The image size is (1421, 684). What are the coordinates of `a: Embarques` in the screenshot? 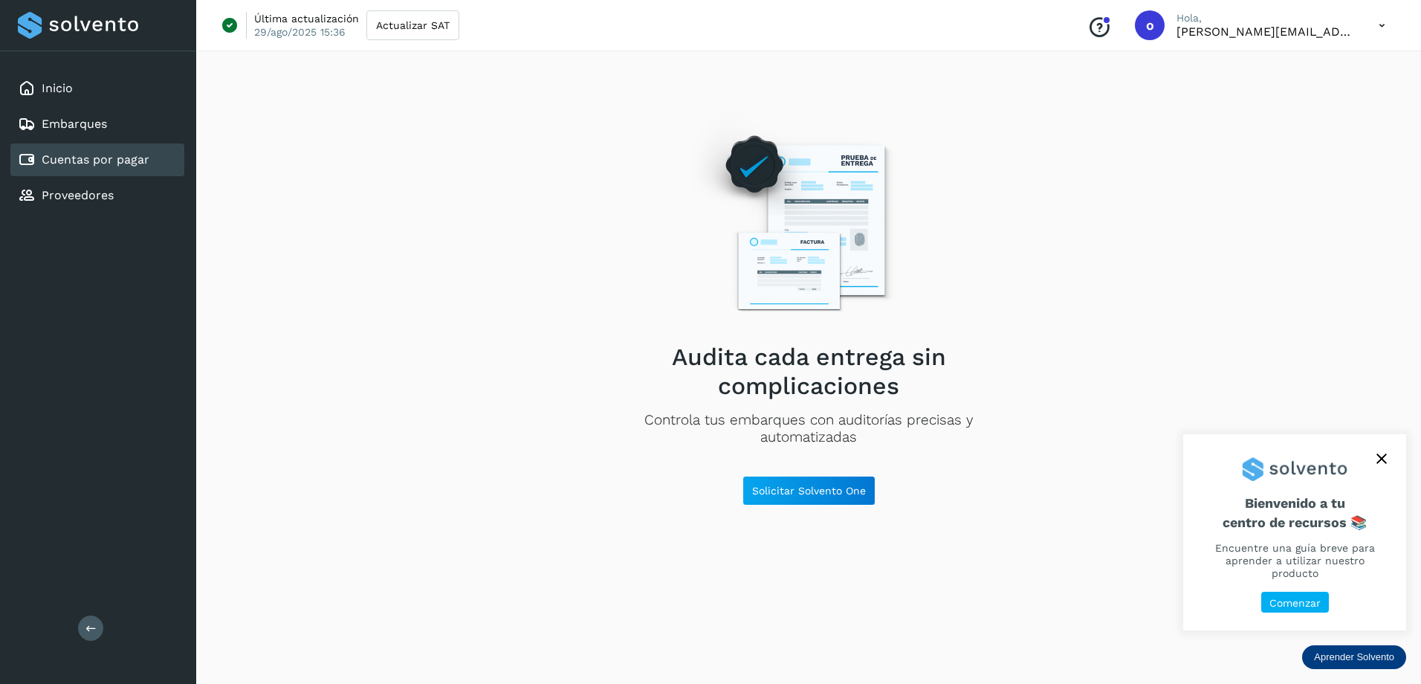 It's located at (74, 123).